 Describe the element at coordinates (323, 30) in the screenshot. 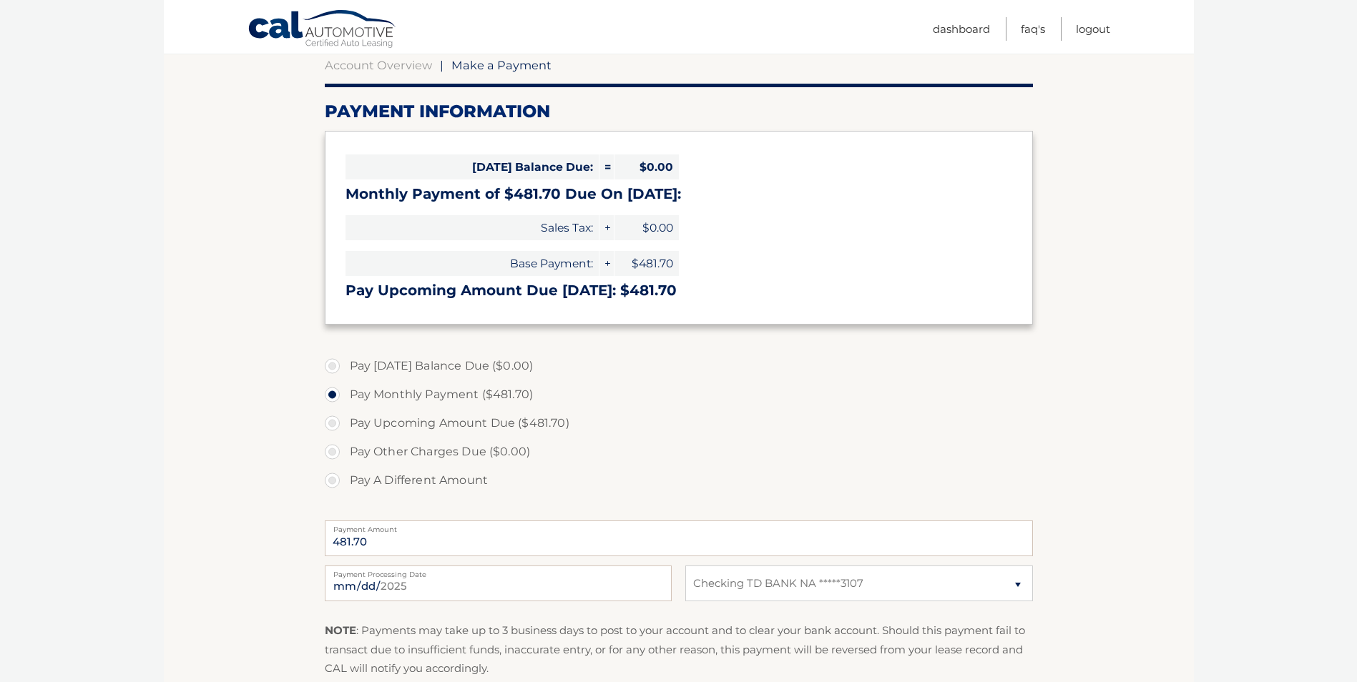

I see `a: Cal Automotive` at that location.